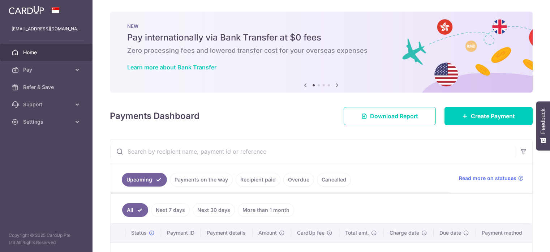  Describe the element at coordinates (321, 38) in the screenshot. I see `h5: Pay internationally via Bank Transfer at $0 fees` at that location.